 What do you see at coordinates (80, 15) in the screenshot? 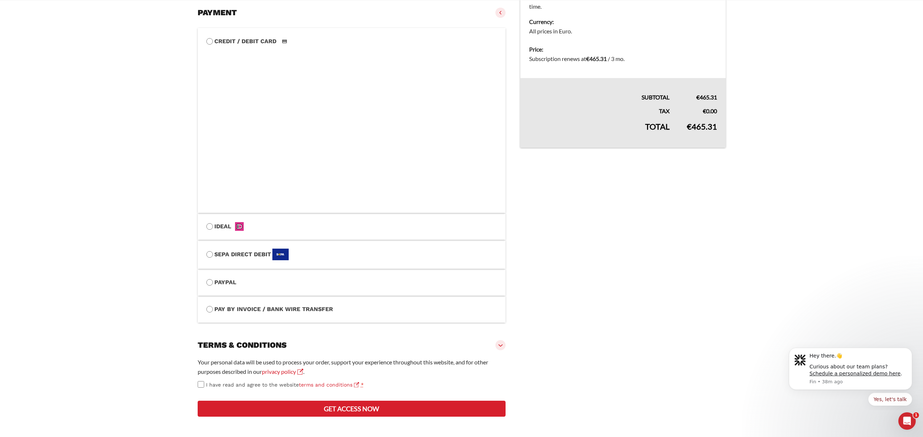
I see `div: Hey there.👋` at bounding box center [80, 15].